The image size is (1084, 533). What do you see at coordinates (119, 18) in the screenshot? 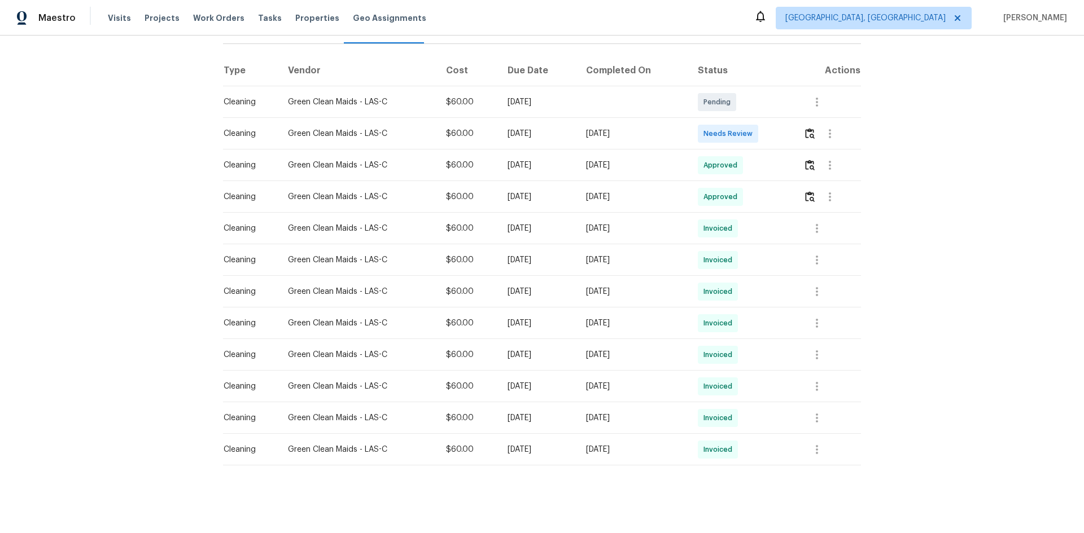
I see `span: Visits` at bounding box center [119, 18].